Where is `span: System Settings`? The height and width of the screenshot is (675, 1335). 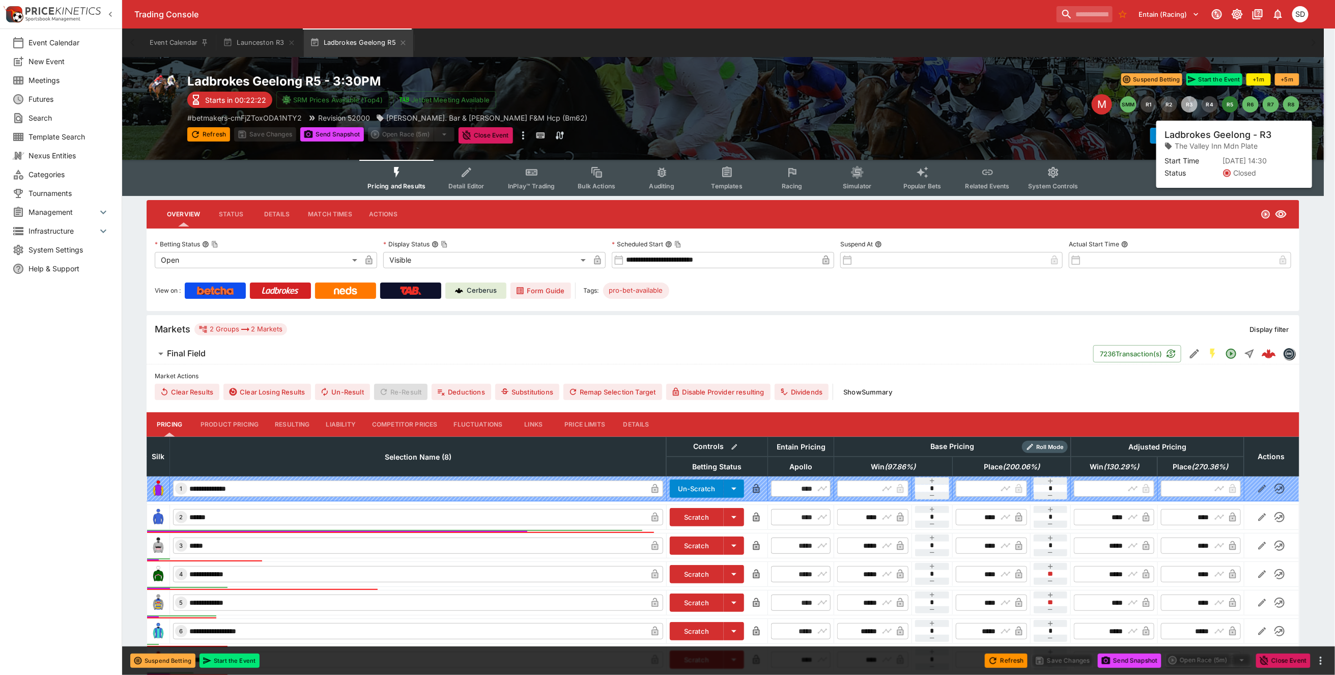 span: System Settings is located at coordinates (69, 249).